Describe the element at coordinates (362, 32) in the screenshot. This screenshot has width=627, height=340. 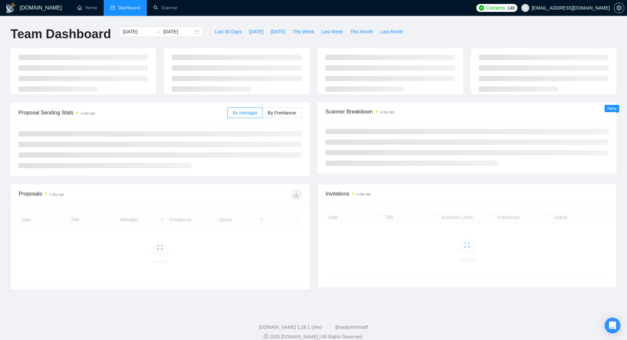
I see `span: This Month` at that location.